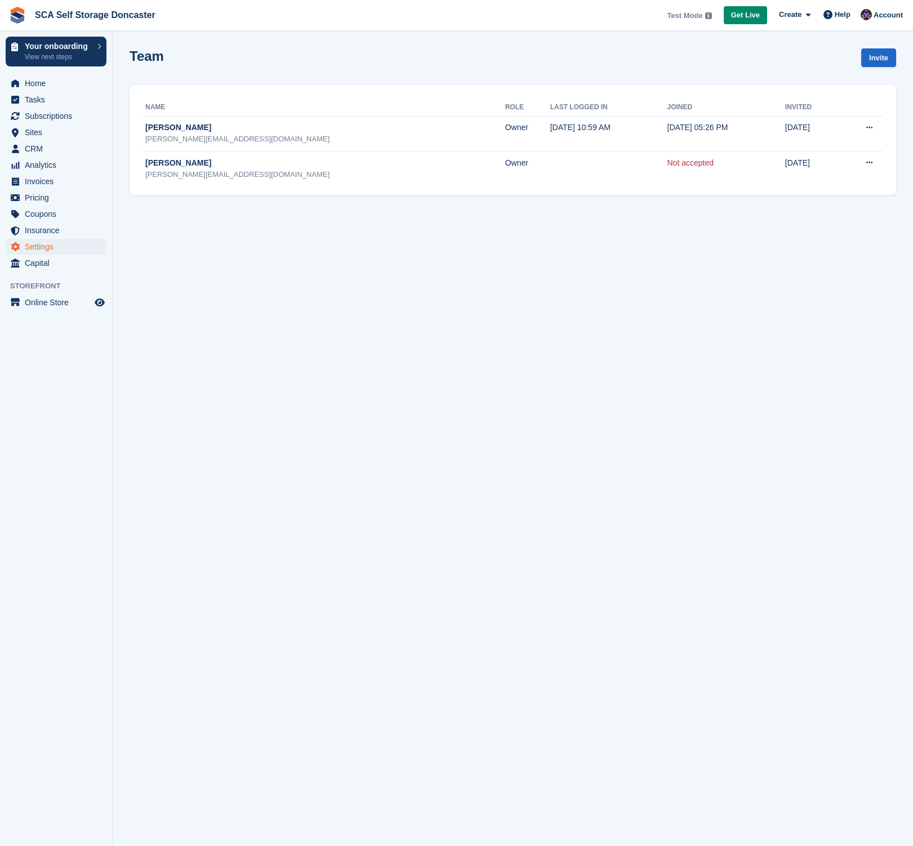 The image size is (913, 846). Describe the element at coordinates (866, 15) in the screenshot. I see `img: Ross Chapman` at that location.